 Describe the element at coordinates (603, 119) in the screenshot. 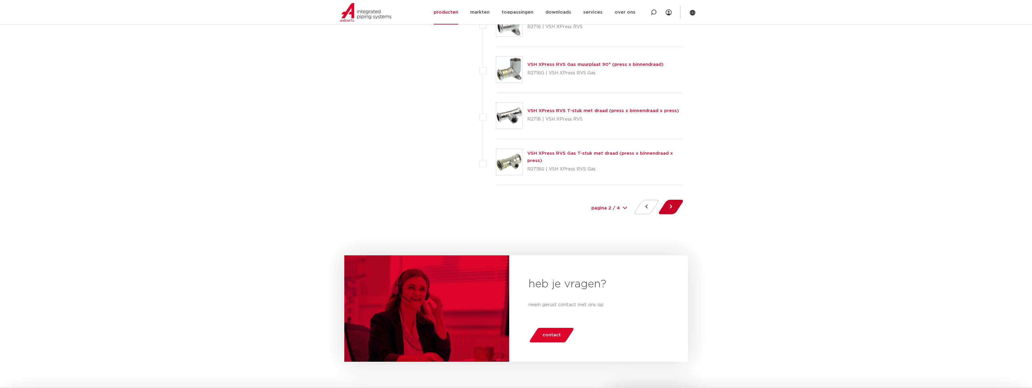

I see `p: R2718 | VSH XPress RVS` at that location.